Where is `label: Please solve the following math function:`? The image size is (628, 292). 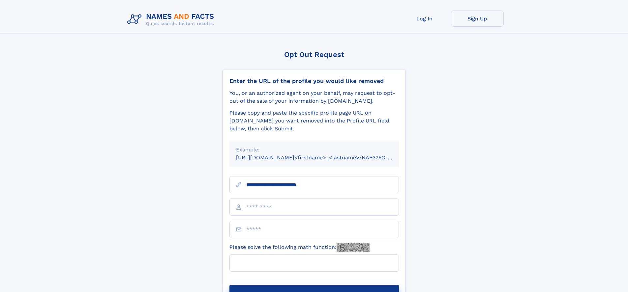 label: Please solve the following math function: is located at coordinates (299, 248).